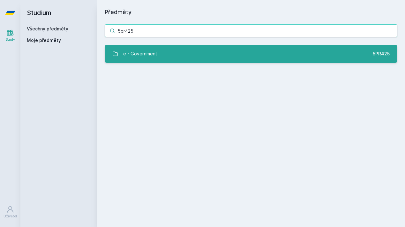 The width and height of the screenshot is (405, 227). I want to click on div: e - Government, so click(140, 54).